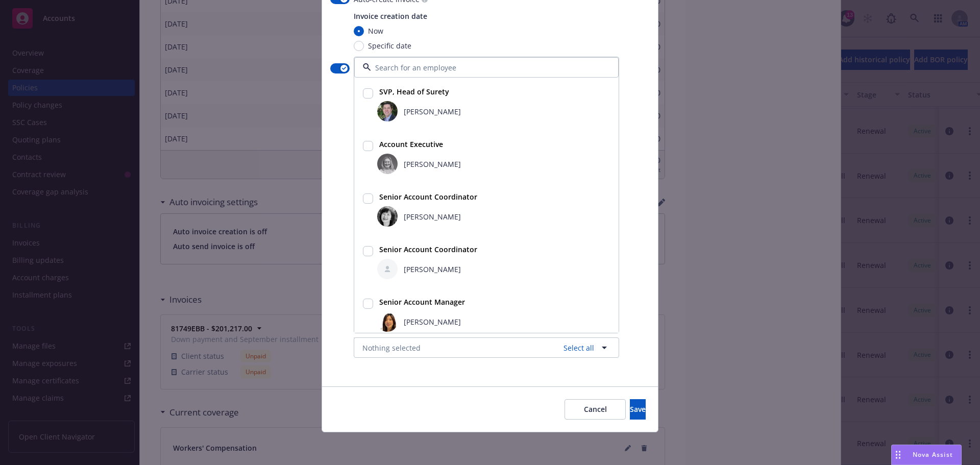  I want to click on button: Cancel, so click(595, 409).